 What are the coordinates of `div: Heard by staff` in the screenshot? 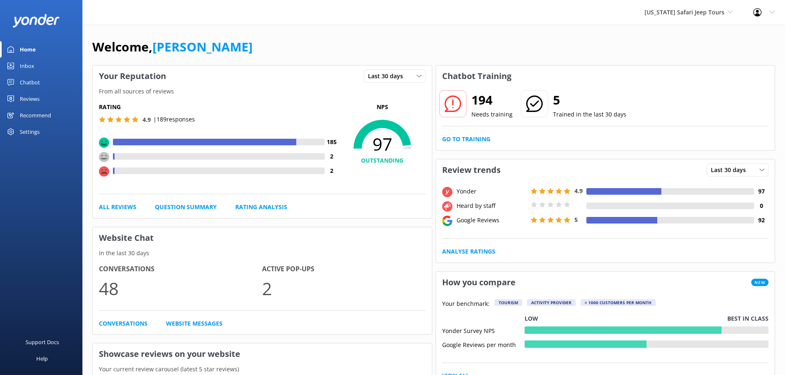 It's located at (491, 206).